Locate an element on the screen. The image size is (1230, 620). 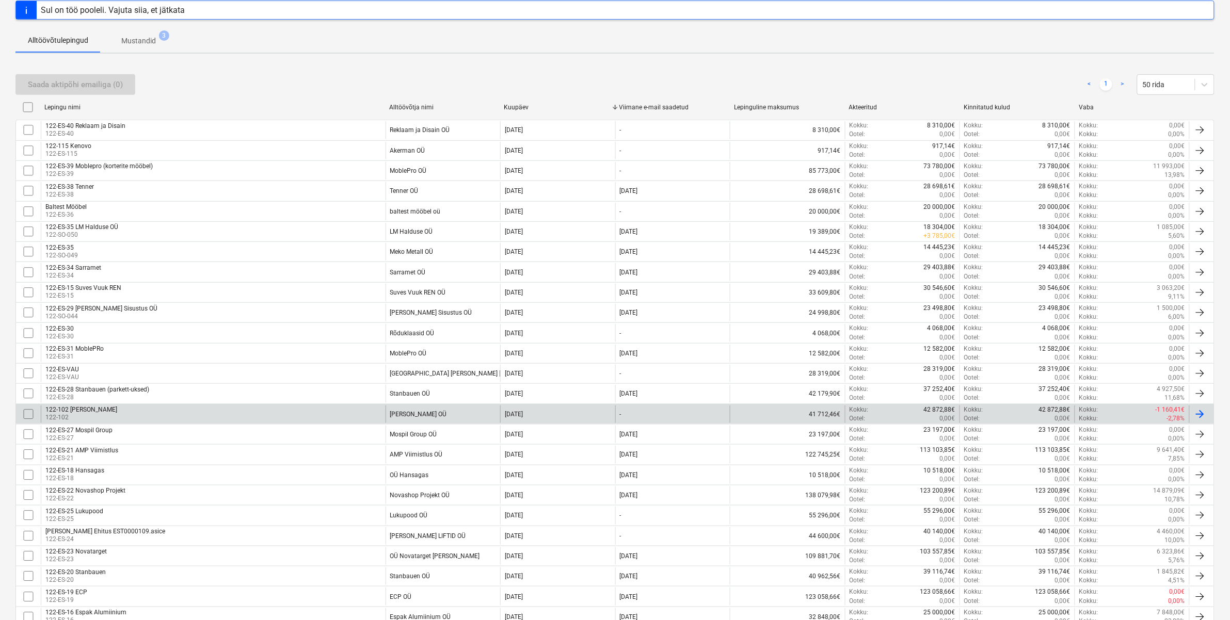
div: 122 745,25€ is located at coordinates (787, 455).